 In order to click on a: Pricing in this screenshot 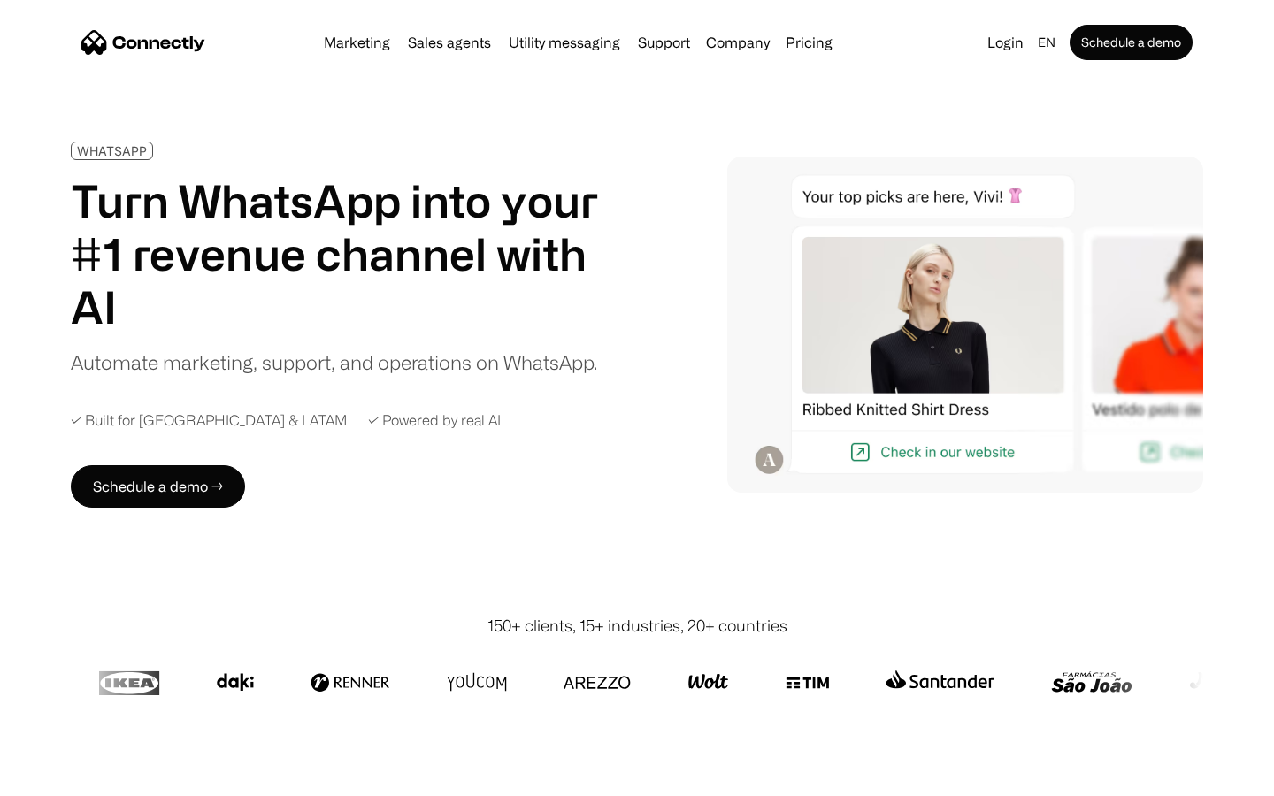, I will do `click(809, 42)`.